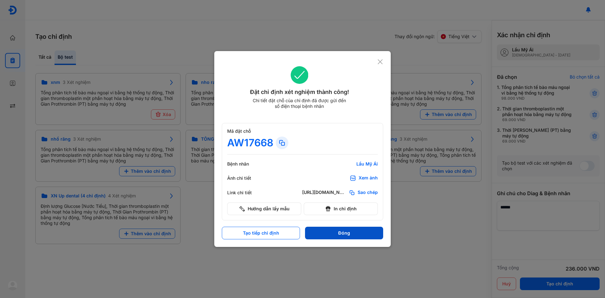 This screenshot has height=298, width=605. I want to click on div: AW17668, so click(250, 143).